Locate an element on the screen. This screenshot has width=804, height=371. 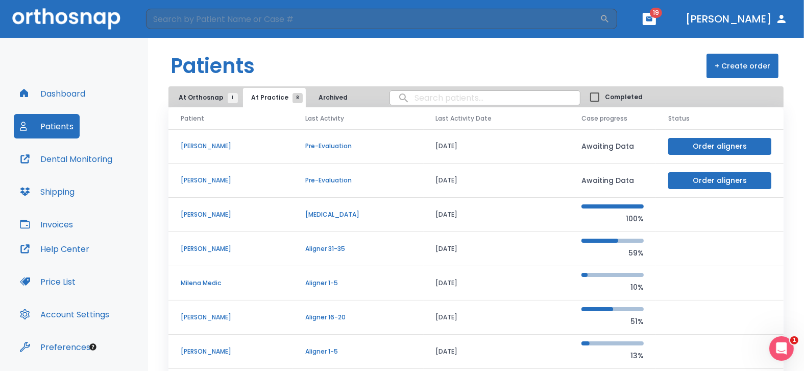
p: 51% is located at coordinates (613, 321).